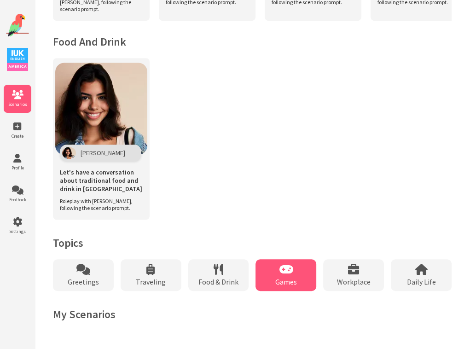  What do you see at coordinates (101, 109) in the screenshot?
I see `img: Scenario Image` at bounding box center [101, 109].